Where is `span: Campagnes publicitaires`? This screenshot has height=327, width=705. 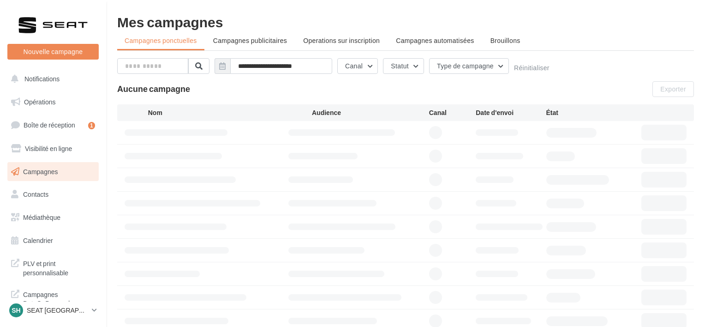
span: Campagnes publicitaires is located at coordinates (250, 40).